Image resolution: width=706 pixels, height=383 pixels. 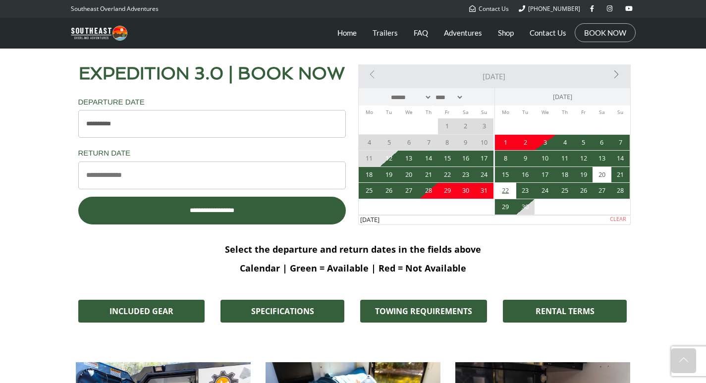 I want to click on h2: EXPEDITION 3.0 | BOOK NOW, so click(x=212, y=73).